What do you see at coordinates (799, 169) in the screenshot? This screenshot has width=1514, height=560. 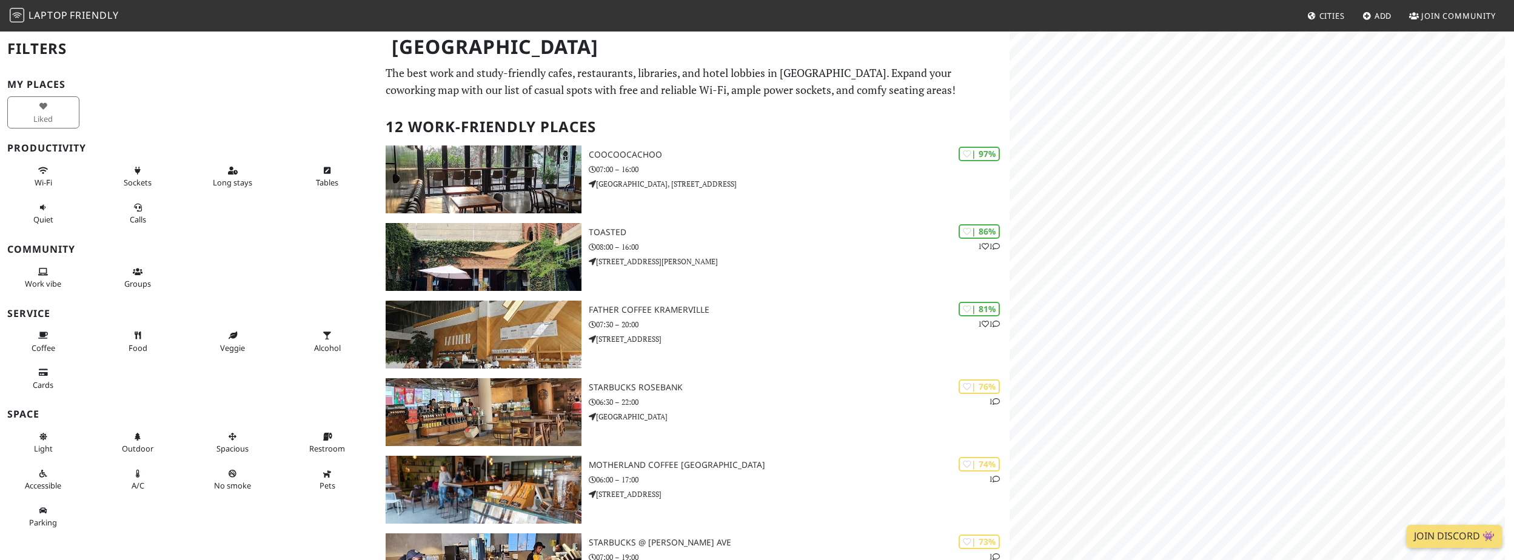 I see `p: 07:00 – 16:00` at bounding box center [799, 169].